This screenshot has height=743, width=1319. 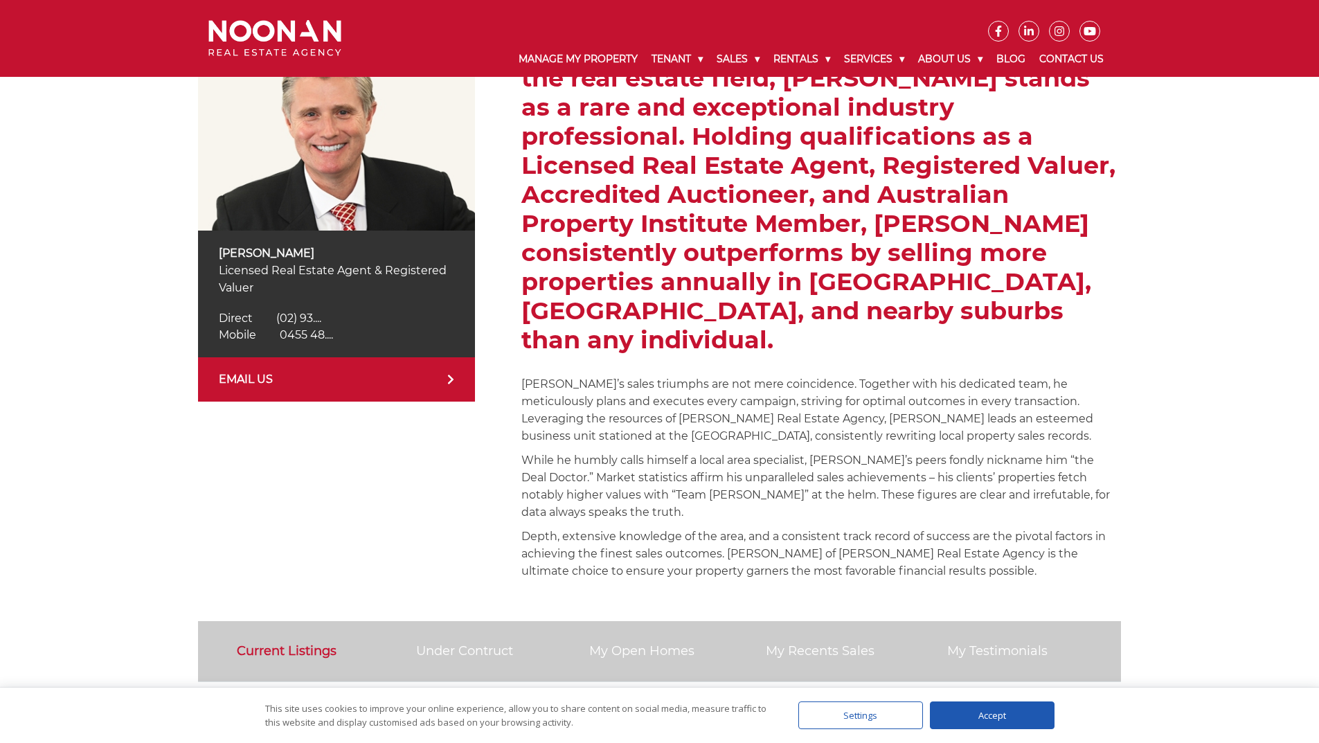 What do you see at coordinates (238, 335) in the screenshot?
I see `span: Mobile` at bounding box center [238, 335].